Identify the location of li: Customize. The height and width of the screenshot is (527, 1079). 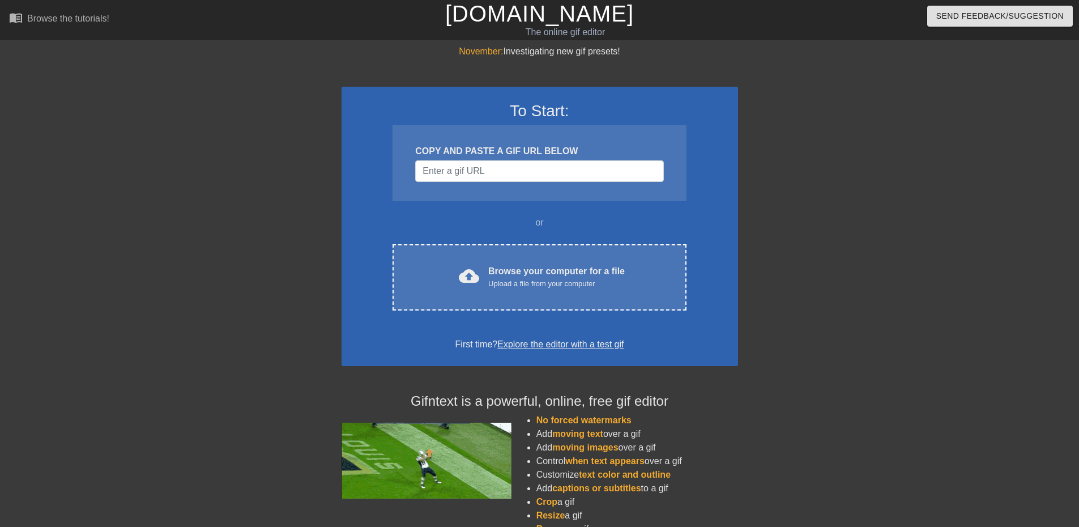
(637, 475).